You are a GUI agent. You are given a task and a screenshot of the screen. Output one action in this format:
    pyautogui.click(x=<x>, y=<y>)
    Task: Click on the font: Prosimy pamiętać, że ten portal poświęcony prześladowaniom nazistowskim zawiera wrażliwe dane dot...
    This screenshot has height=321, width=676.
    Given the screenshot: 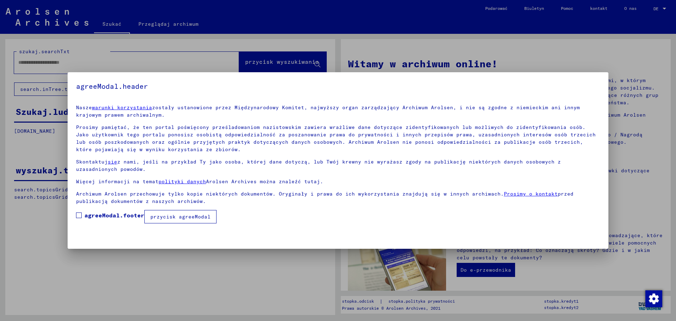 What is the action you would take?
    pyautogui.click(x=336, y=138)
    